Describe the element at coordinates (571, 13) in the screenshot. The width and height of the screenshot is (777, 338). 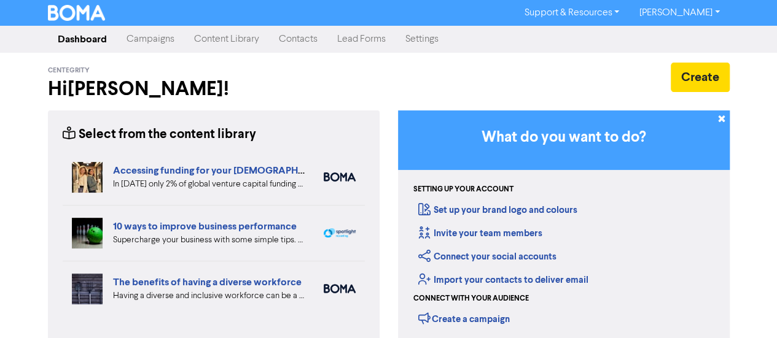
I see `a: Support & Resources` at that location.